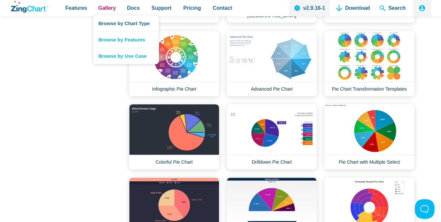  What do you see at coordinates (133, 8) in the screenshot?
I see `span: Docs` at bounding box center [133, 8].